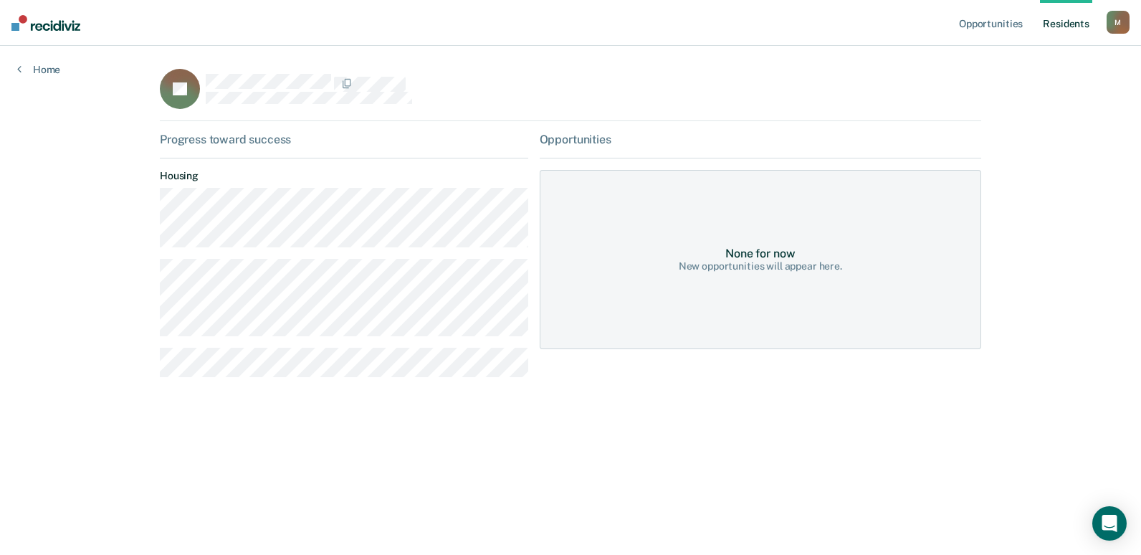  Describe the element at coordinates (760, 253) in the screenshot. I see `div: None for now` at that location.